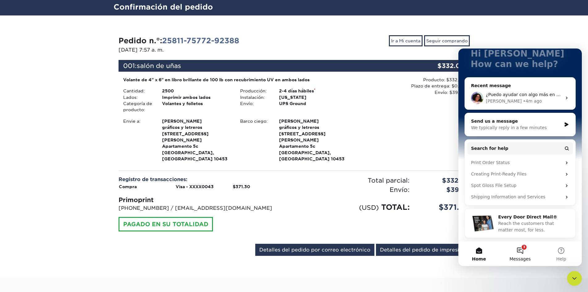  Describe the element at coordinates (74, 53) in the screenshot. I see `div: • 4m ago` at that location.